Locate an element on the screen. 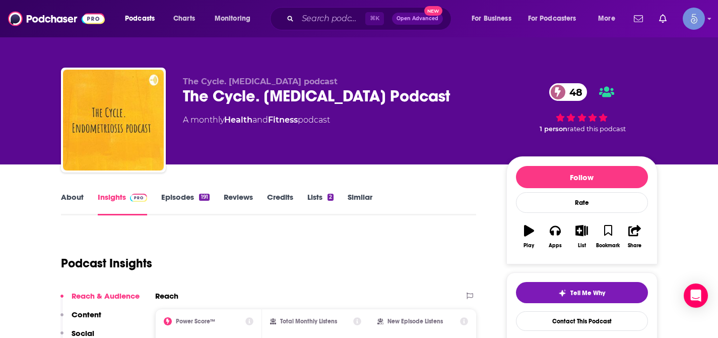  span: Logged in as Spiral5-G1 is located at coordinates (694, 19).